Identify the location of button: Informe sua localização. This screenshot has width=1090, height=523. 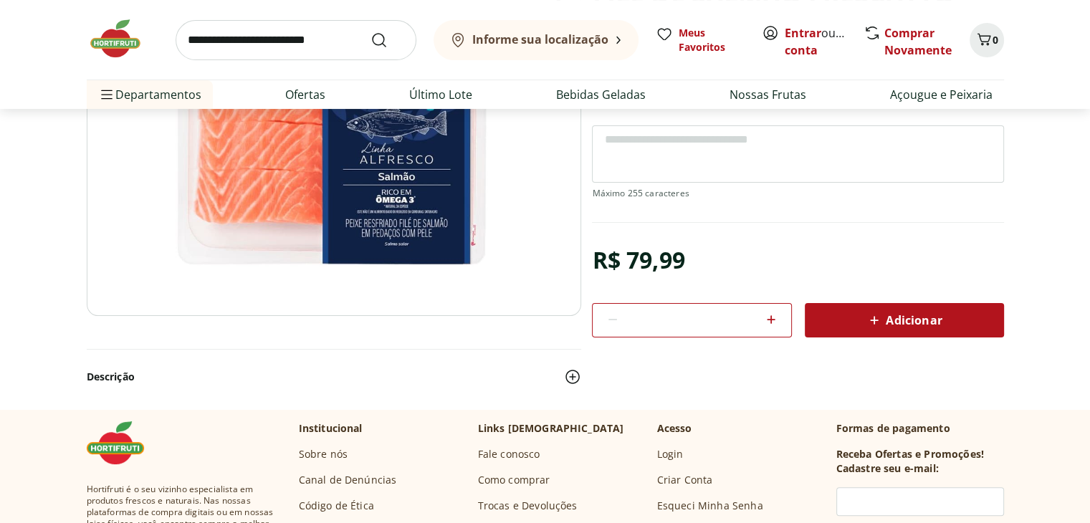
(536, 40).